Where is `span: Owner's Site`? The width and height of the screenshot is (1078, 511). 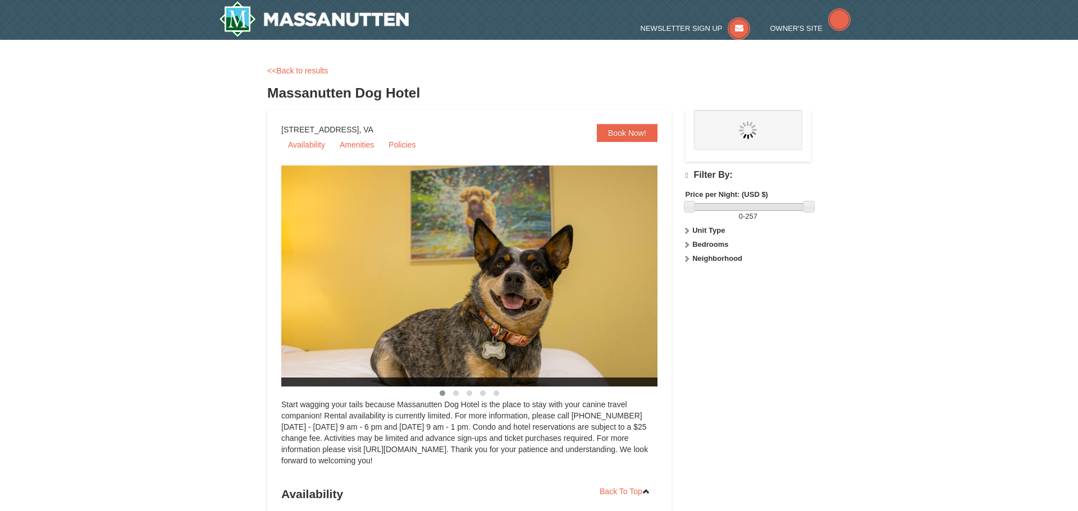 span: Owner's Site is located at coordinates (796, 28).